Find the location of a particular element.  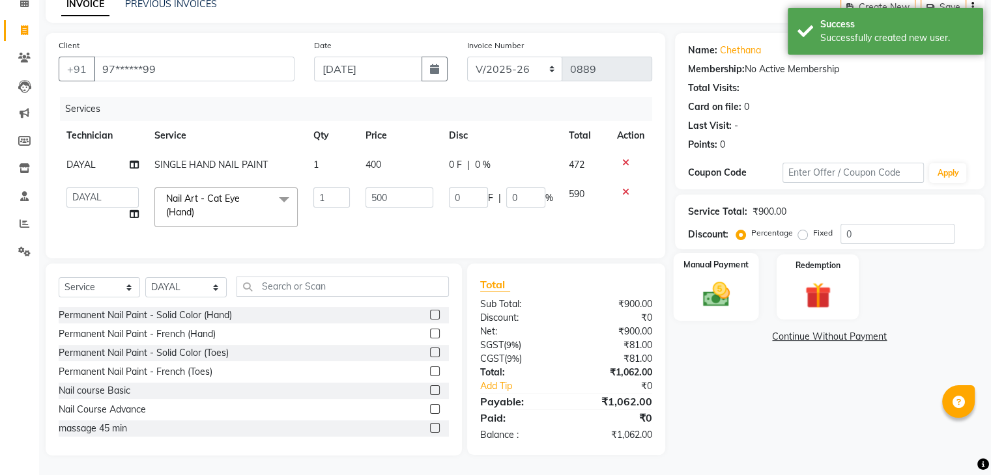

a: Add Tip is located at coordinates (526, 386).